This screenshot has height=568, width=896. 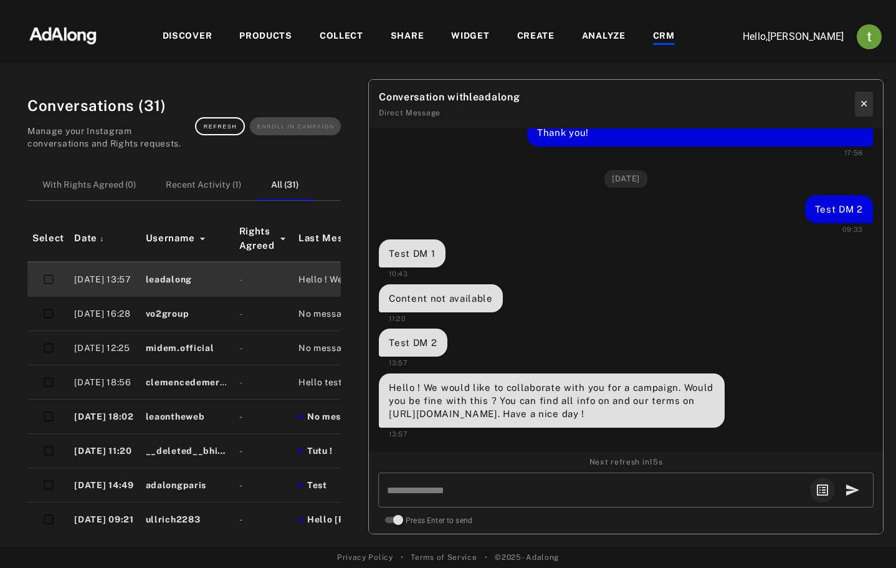 I want to click on div: DISCOVER, so click(x=188, y=37).